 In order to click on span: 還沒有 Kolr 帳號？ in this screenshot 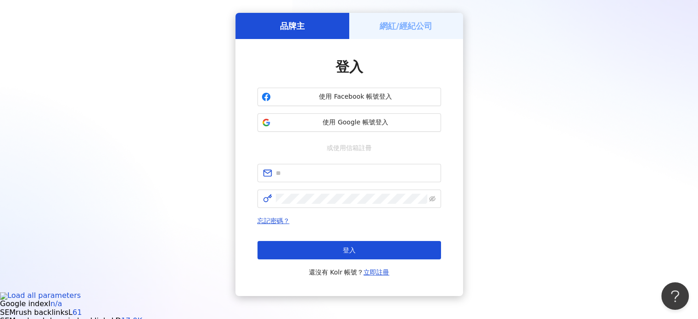, I will do `click(349, 272)`.